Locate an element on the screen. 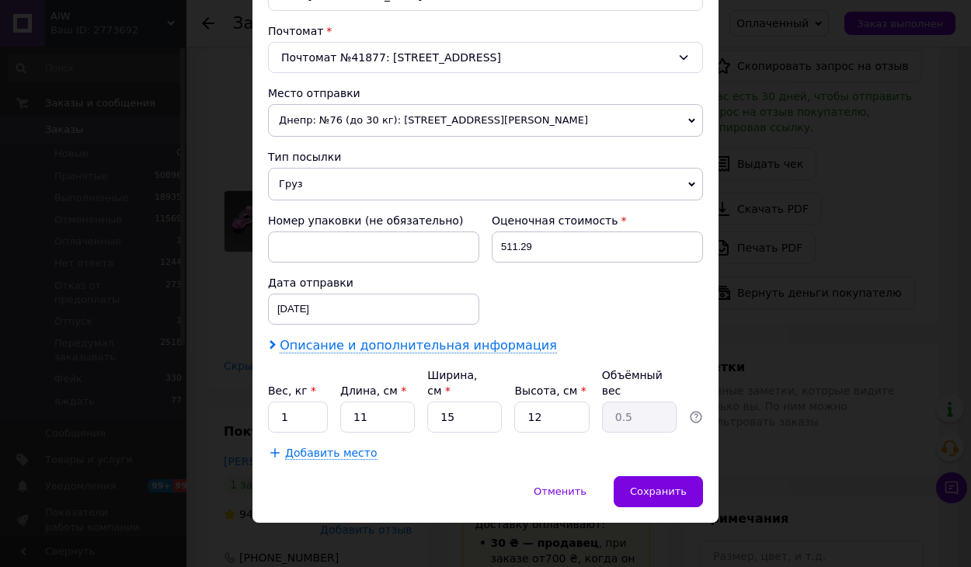 This screenshot has height=567, width=971. label: Длина, см is located at coordinates (373, 391).